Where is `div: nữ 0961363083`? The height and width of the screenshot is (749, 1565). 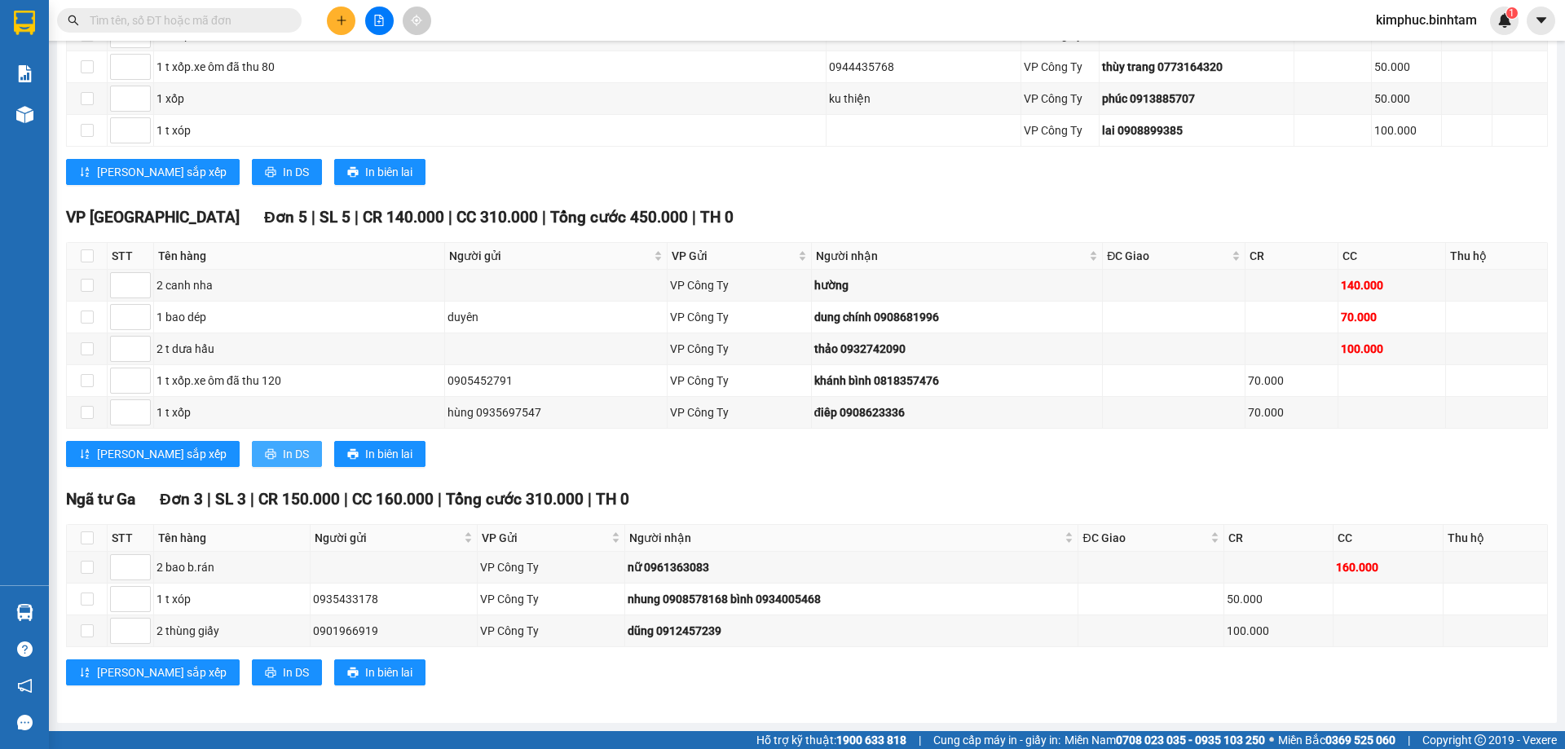 div: nữ 0961363083 is located at coordinates (852, 567).